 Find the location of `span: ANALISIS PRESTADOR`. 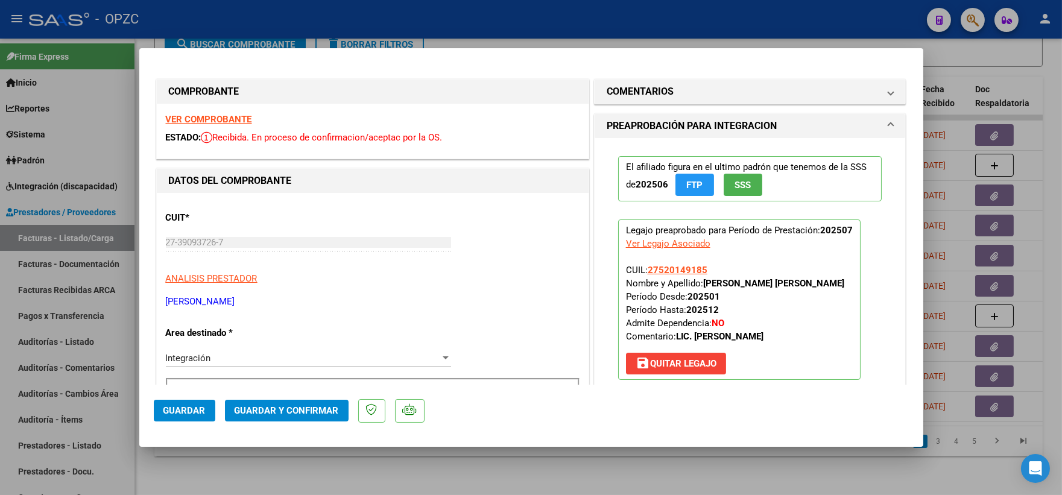

span: ANALISIS PRESTADOR is located at coordinates (212, 279).